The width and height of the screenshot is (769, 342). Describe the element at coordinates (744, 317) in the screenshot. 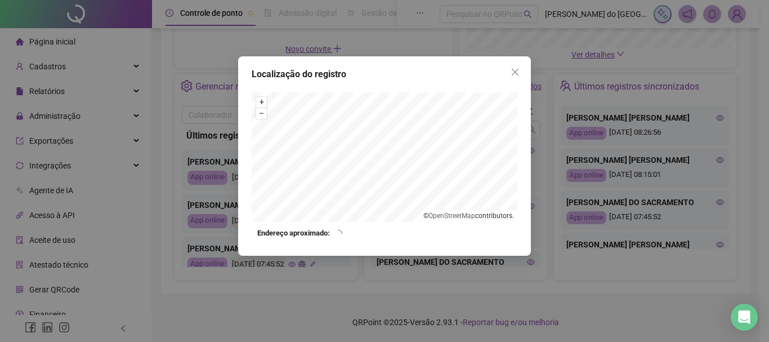

I see `div: Open Intercom Messenger` at that location.